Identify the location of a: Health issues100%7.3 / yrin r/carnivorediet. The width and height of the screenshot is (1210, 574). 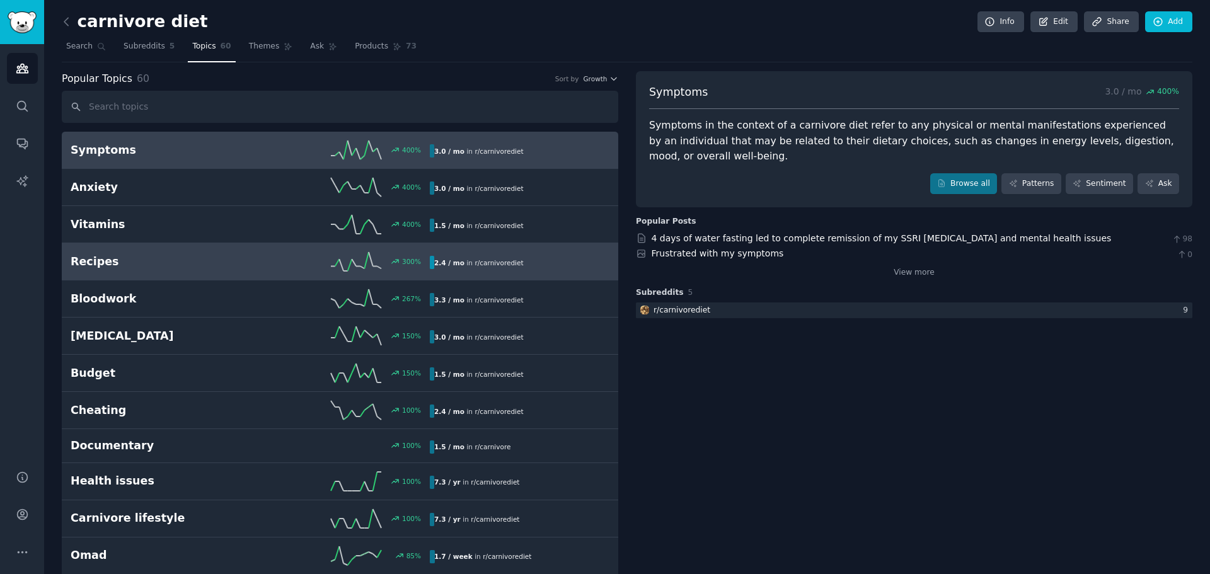
(340, 482).